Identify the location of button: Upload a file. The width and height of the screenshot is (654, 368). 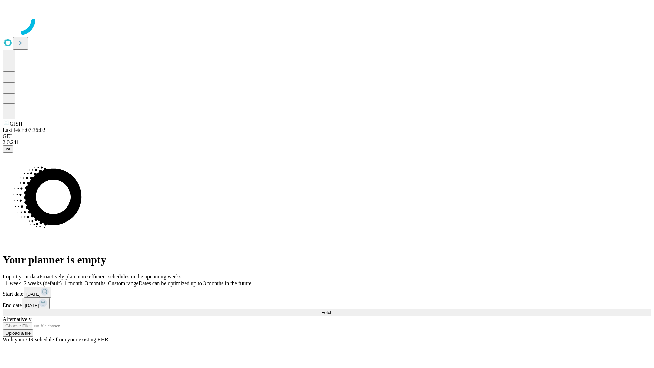
(18, 333).